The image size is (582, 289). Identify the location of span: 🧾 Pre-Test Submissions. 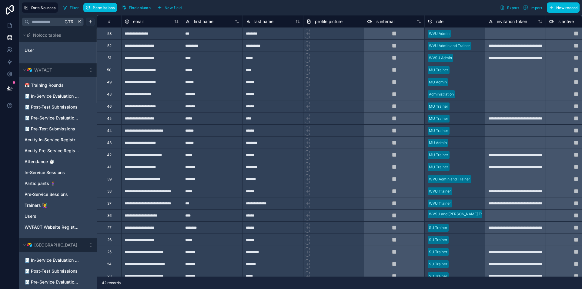
(50, 129).